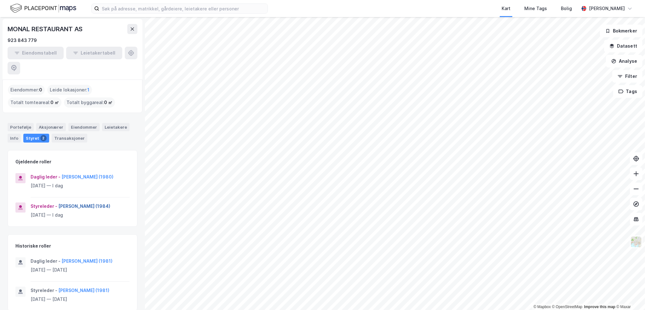 This screenshot has height=310, width=645. Describe the element at coordinates (89, 102) in the screenshot. I see `div: Totalt byggareal :` at that location.